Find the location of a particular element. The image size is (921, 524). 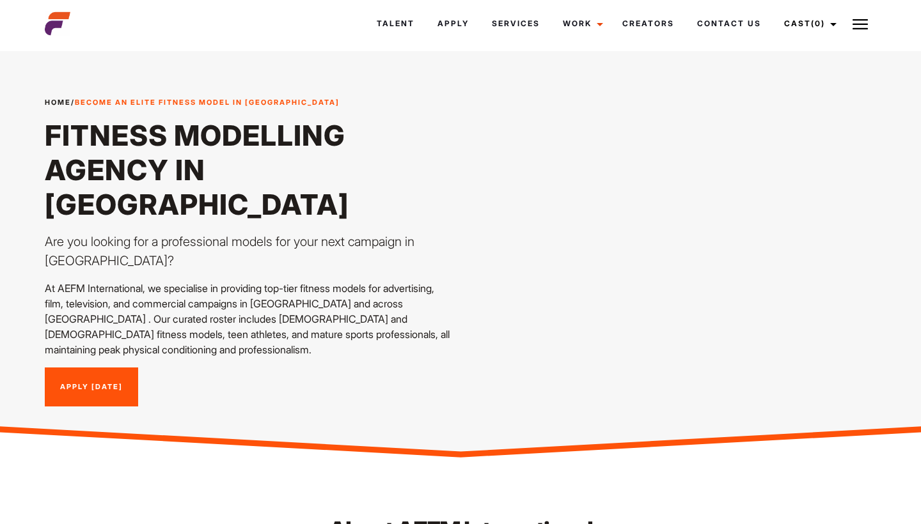

p: At AEFM International, we specialise in providing top-tier fitness models for advertising, film, ... is located at coordinates (249, 319).